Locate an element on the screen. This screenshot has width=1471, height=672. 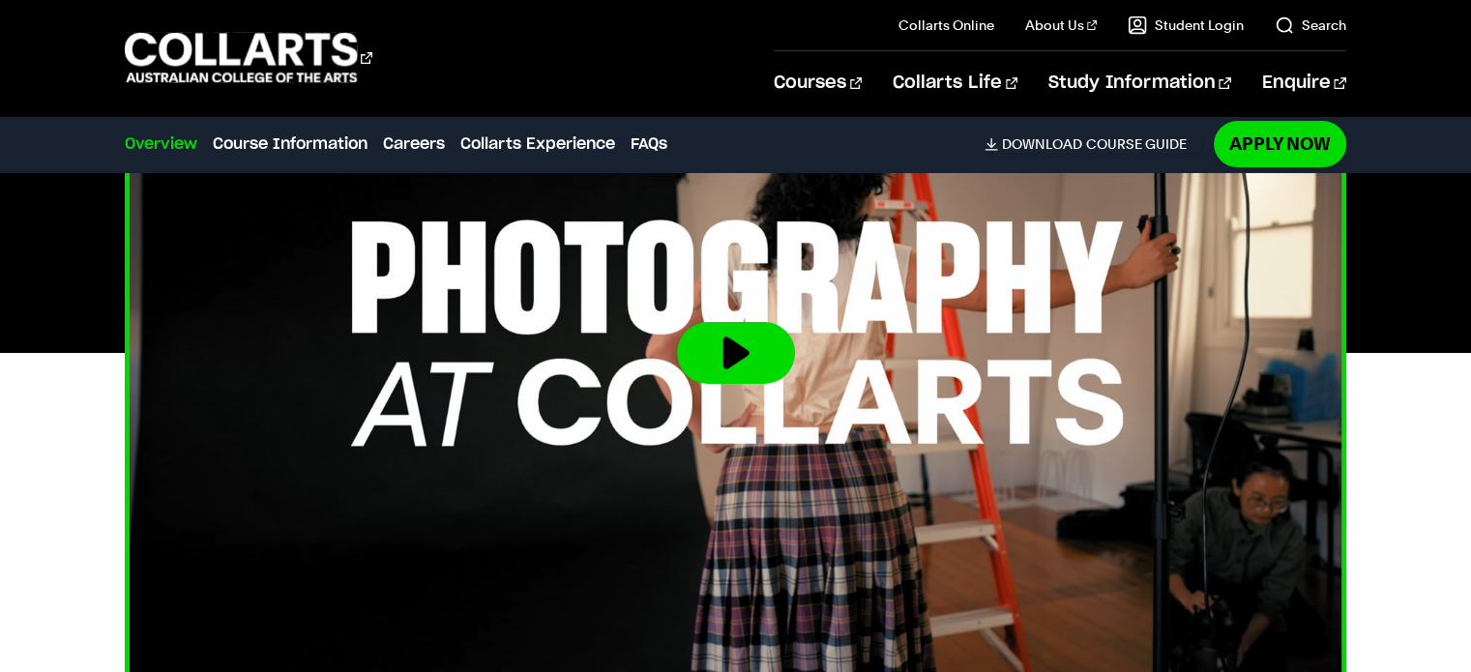
div: Go to homepage is located at coordinates (249, 57).